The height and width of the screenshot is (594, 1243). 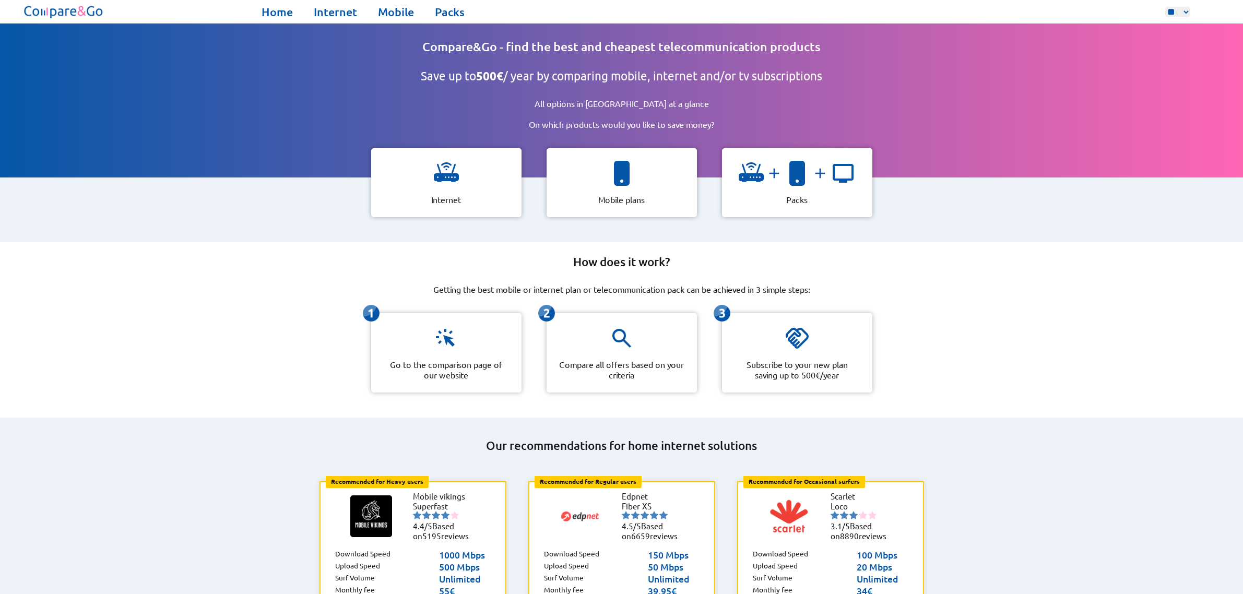 What do you see at coordinates (490, 76) in the screenshot?
I see `b: 500€` at bounding box center [490, 76].